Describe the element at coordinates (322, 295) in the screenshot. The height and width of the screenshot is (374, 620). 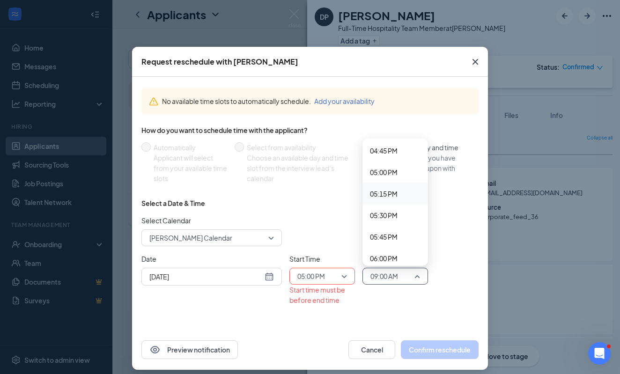
I see `div: Start time must be before end time` at that location.